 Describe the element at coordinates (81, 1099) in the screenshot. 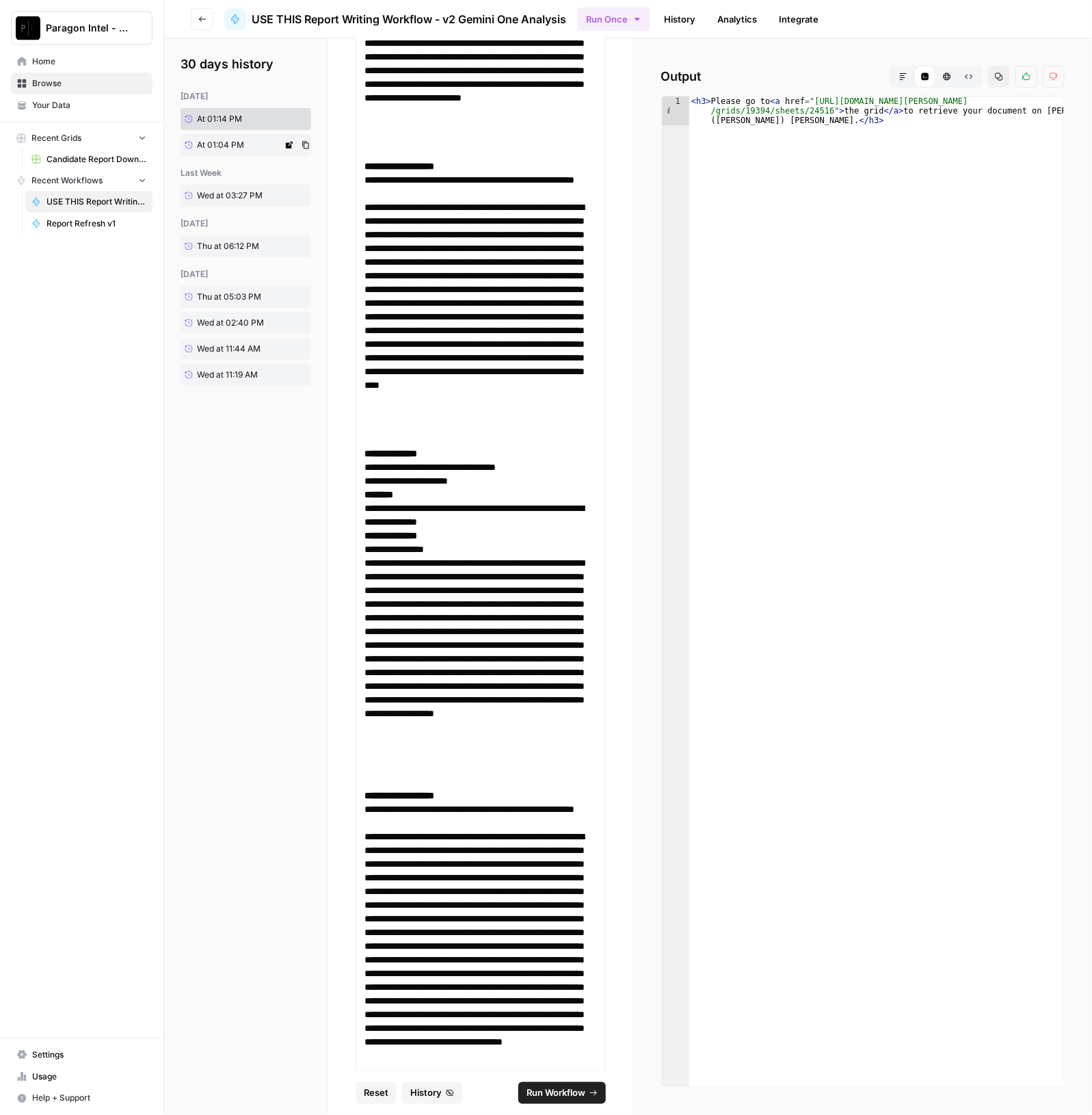

I see `button: Help + Support` at that location.